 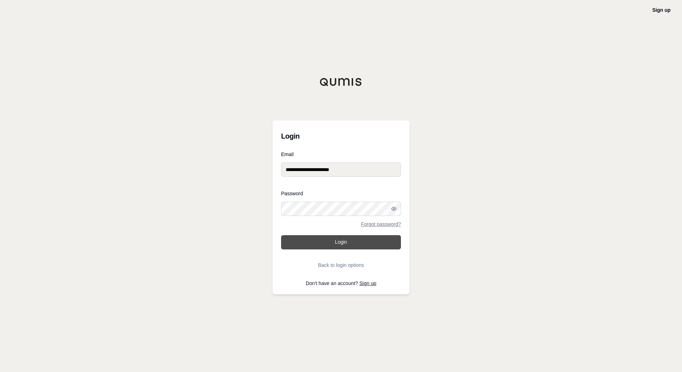 I want to click on p: Don't have an account?, so click(x=341, y=283).